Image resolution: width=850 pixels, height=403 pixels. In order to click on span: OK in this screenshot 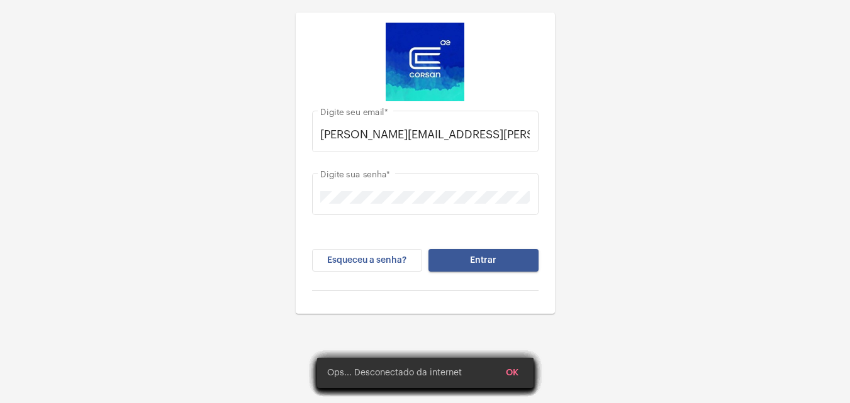, I will do `click(512, 373)`.